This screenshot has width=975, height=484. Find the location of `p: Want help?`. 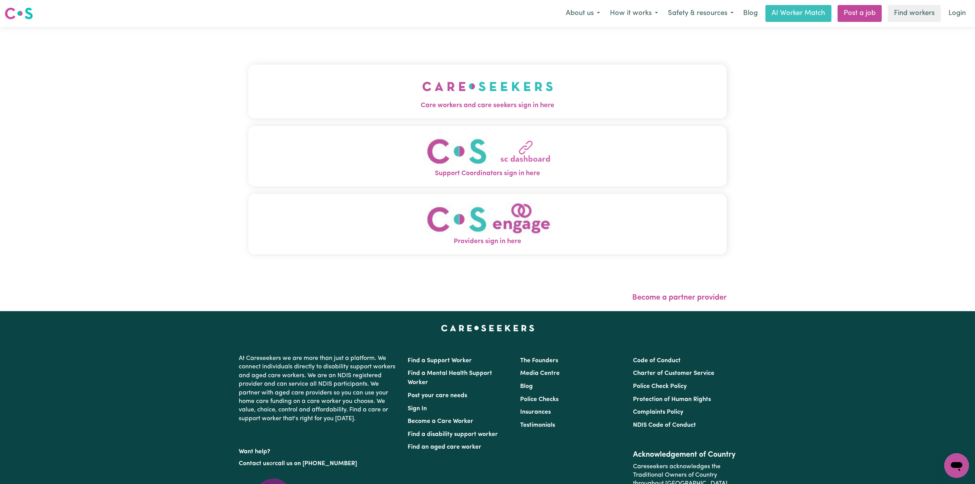

p: Want help? is located at coordinates (319, 450).